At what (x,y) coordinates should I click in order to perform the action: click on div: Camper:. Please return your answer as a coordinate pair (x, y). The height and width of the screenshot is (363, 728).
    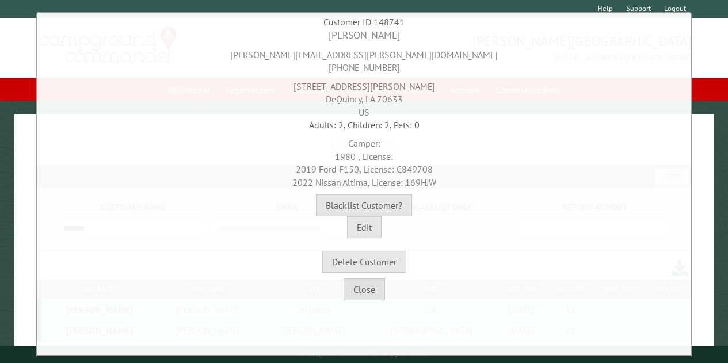
    Looking at the image, I should click on (363, 160).